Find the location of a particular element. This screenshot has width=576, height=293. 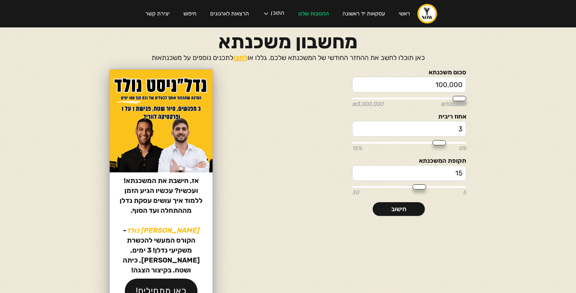

a: עסקאות יד ראשונה is located at coordinates (364, 14).